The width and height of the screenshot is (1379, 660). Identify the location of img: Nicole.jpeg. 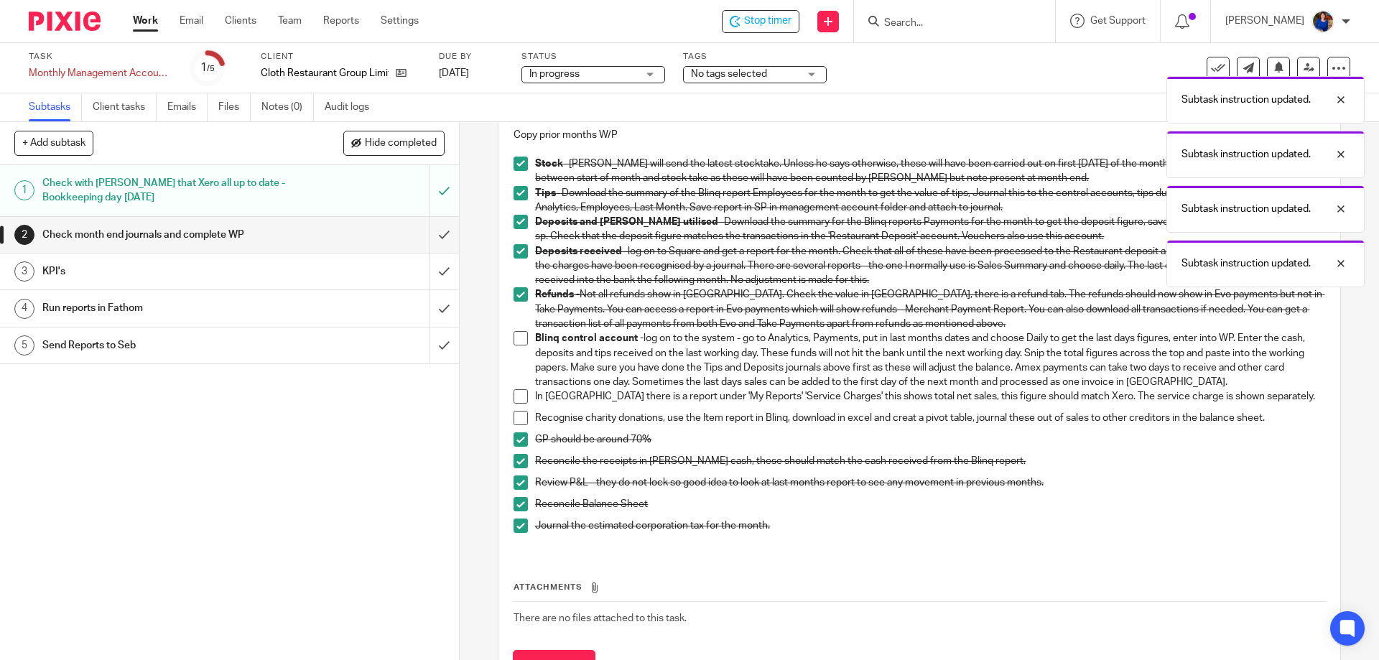
(1323, 22).